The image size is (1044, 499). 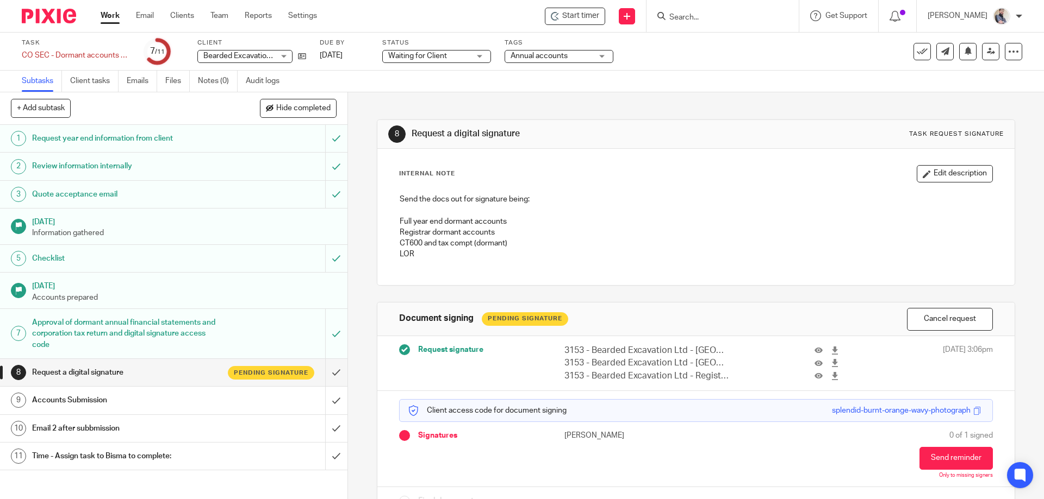 I want to click on div: 11, so click(x=18, y=457).